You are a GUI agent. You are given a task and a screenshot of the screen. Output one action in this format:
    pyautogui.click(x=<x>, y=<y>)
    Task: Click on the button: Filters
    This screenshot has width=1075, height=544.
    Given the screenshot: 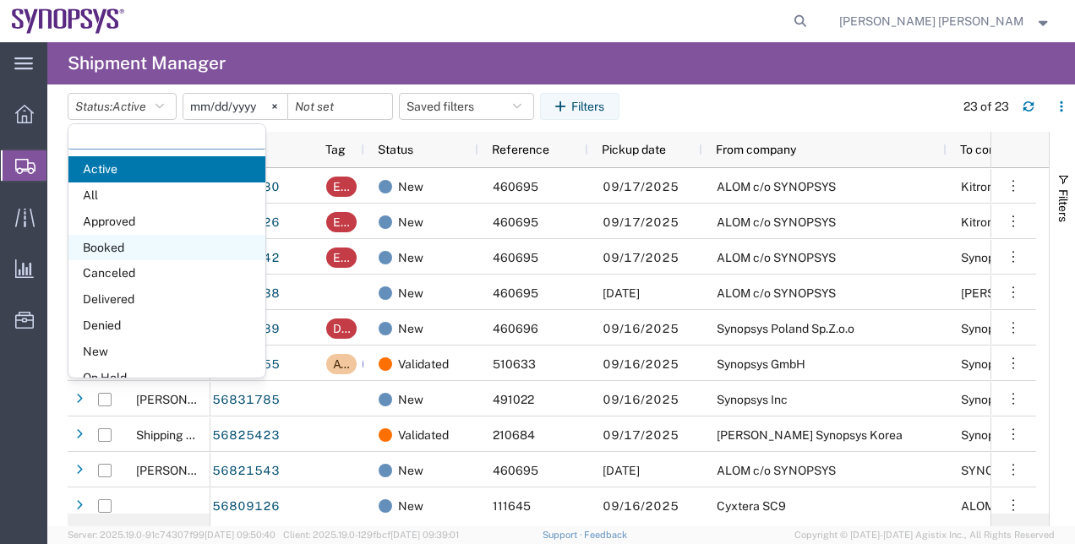 What is the action you would take?
    pyautogui.click(x=580, y=106)
    